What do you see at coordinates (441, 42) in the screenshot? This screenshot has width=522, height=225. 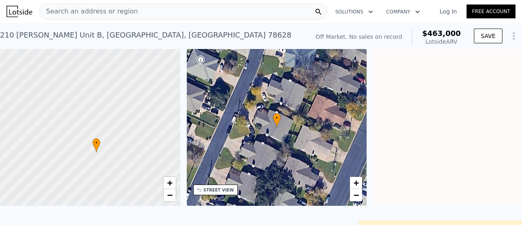 I see `div: Lotside ARV` at bounding box center [441, 42].